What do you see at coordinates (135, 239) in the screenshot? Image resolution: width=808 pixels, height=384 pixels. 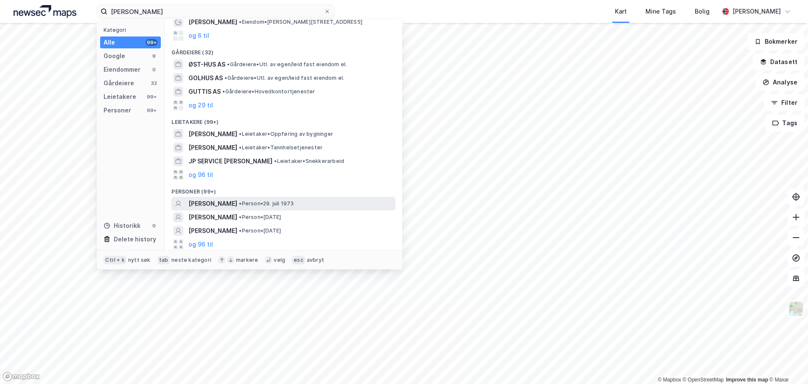 I see `div: Delete history` at bounding box center [135, 239].